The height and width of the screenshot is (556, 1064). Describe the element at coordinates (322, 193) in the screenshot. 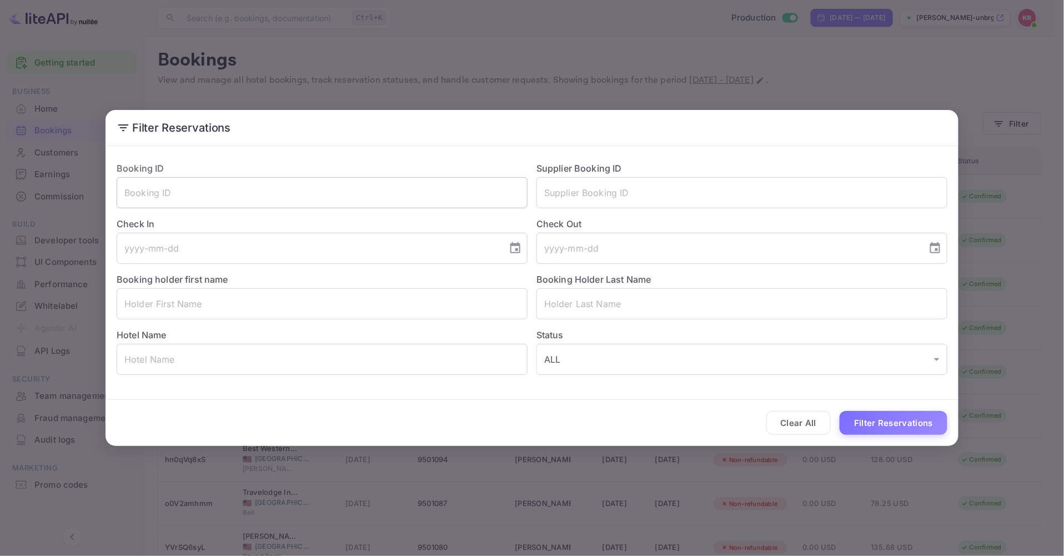

I see `input: Booking ID` at that location.